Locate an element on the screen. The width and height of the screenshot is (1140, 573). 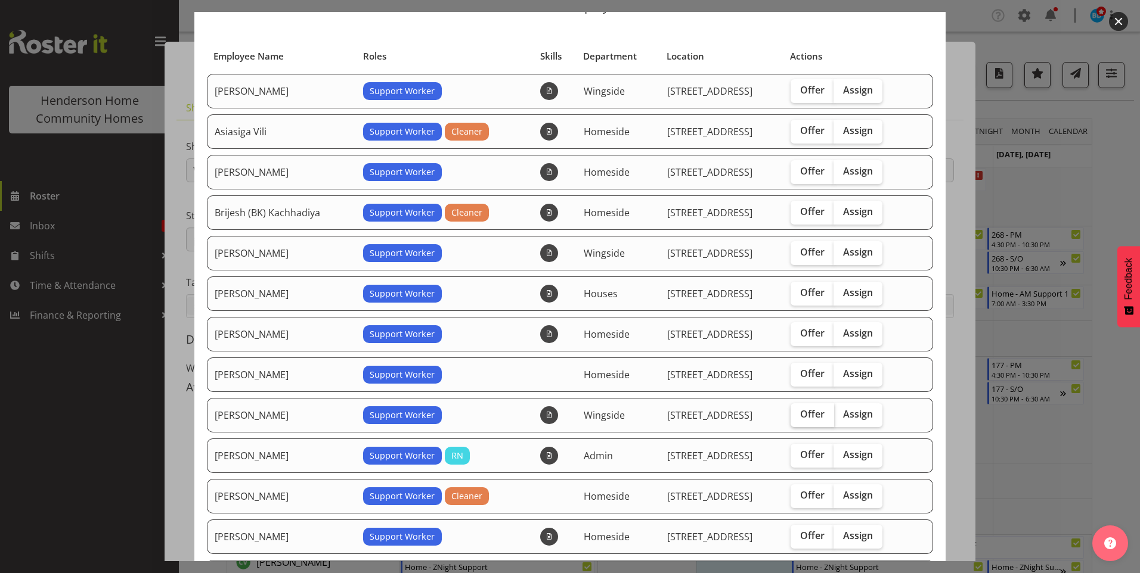
img: help-xxl-2.png is located at coordinates (1110, 544).